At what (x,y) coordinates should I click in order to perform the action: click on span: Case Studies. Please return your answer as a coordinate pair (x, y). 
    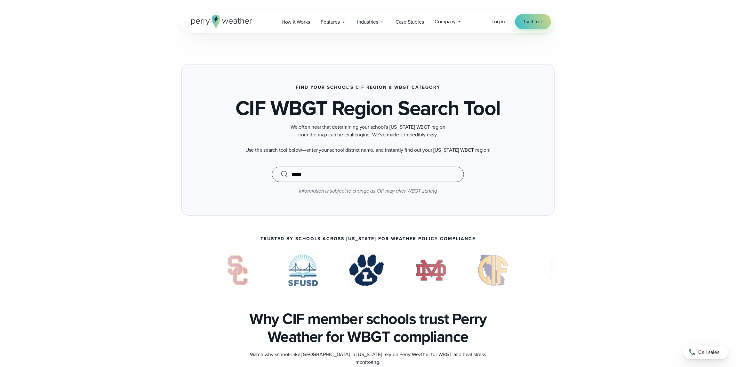
    Looking at the image, I should click on (409, 22).